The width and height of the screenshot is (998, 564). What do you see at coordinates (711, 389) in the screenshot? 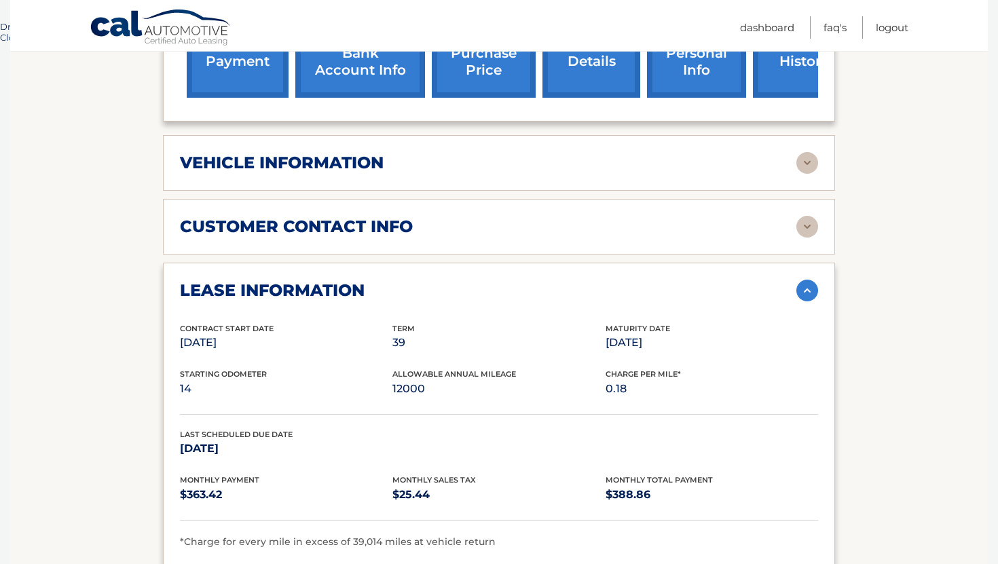
I see `p: 0.18` at bounding box center [711, 389].